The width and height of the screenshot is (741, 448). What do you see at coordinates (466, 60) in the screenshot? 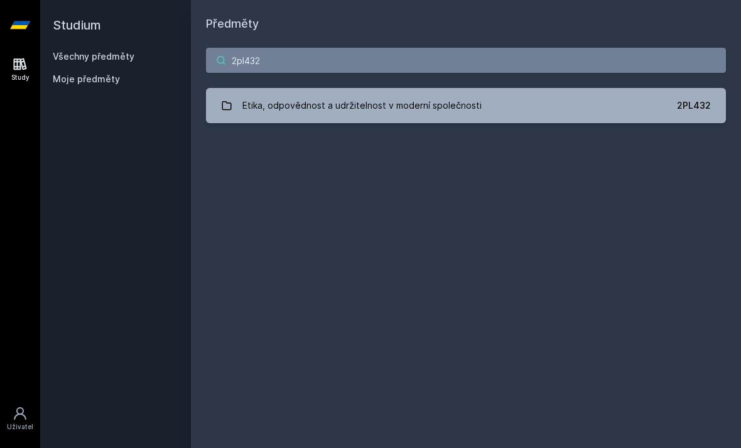
I see `input: Název nebo ident předmětu…` at bounding box center [466, 60].